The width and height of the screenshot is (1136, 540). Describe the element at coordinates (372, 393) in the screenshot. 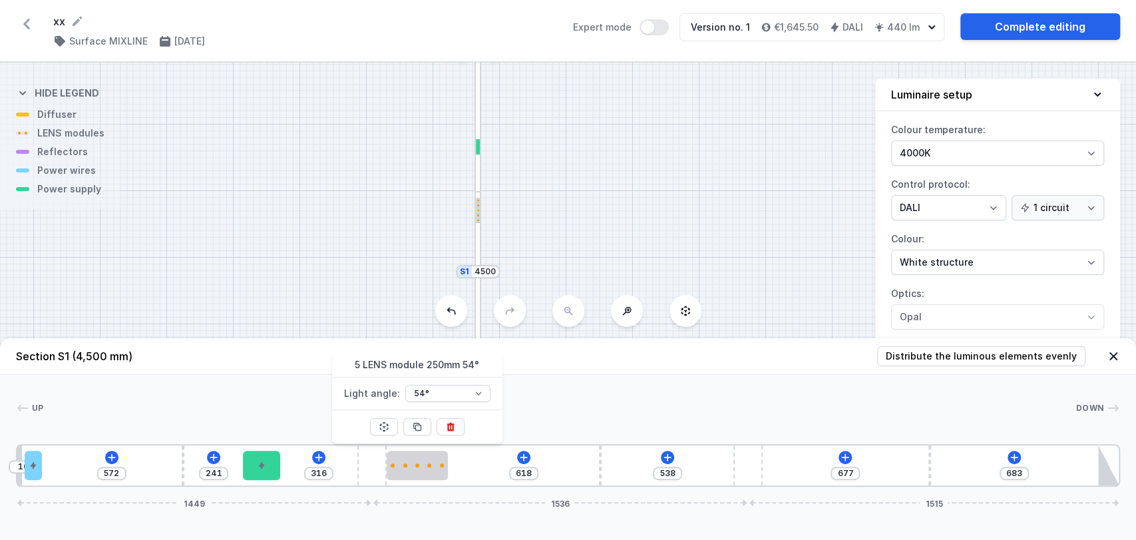

I see `span: Light angle :` at that location.